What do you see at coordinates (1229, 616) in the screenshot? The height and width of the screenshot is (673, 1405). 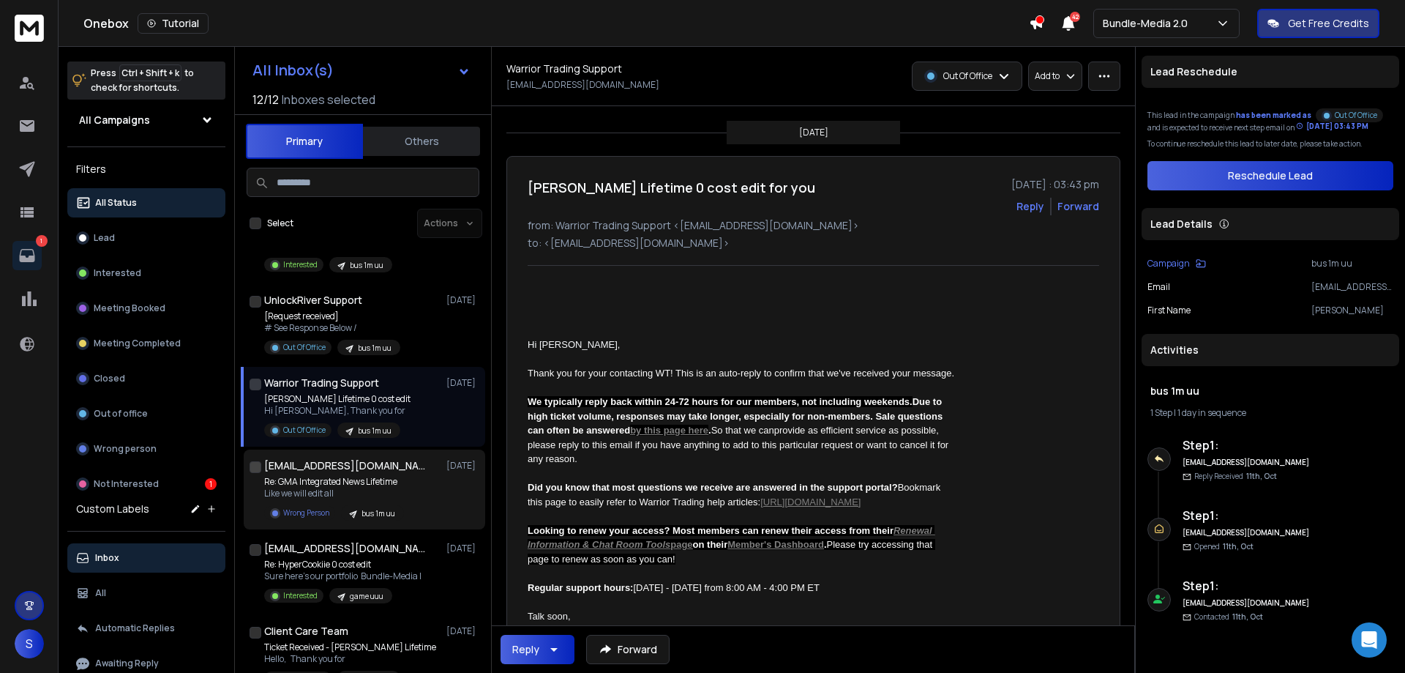 I see `p: Contacted` at bounding box center [1229, 616].